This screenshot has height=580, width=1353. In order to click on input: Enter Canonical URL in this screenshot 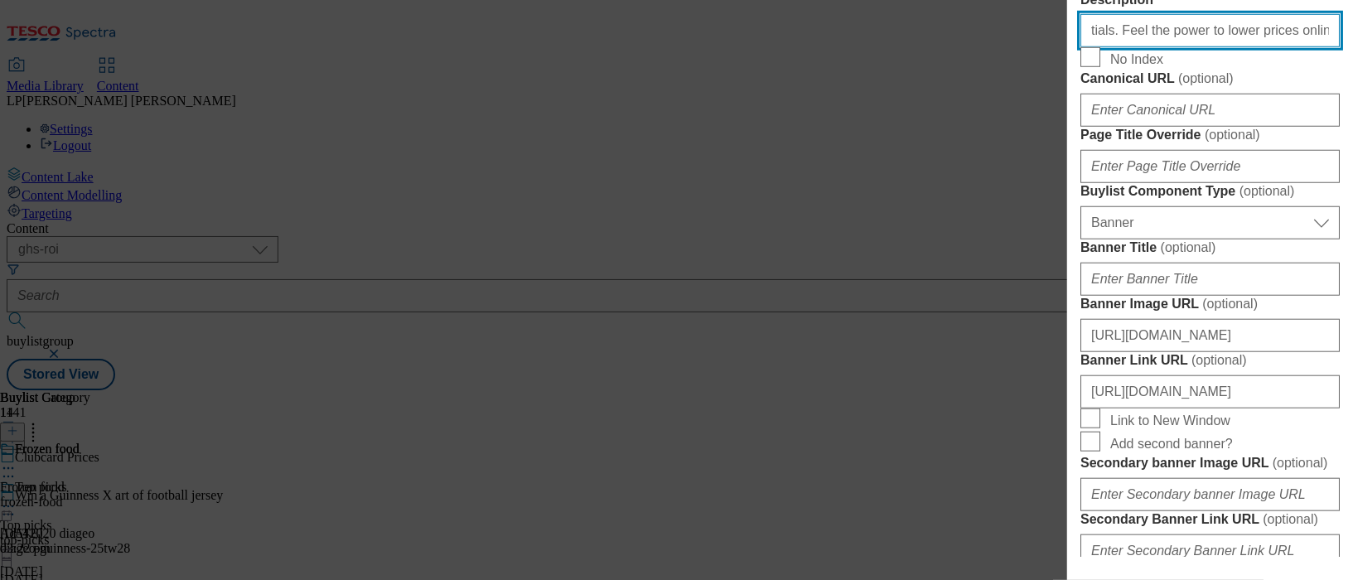, I will do `click(1209, 110)`.